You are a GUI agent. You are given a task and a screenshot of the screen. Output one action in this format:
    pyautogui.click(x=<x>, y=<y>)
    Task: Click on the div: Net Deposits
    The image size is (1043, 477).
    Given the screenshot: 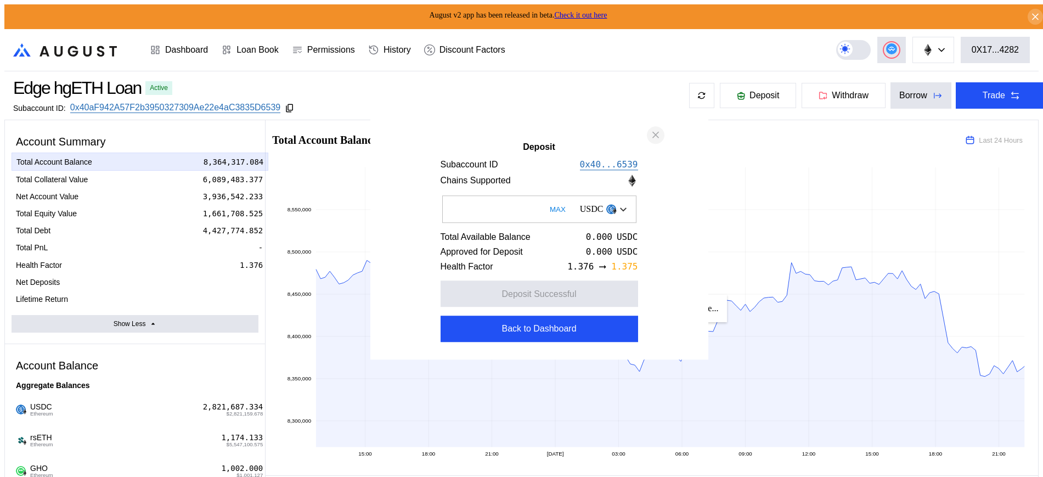 What is the action you would take?
    pyautogui.click(x=38, y=282)
    